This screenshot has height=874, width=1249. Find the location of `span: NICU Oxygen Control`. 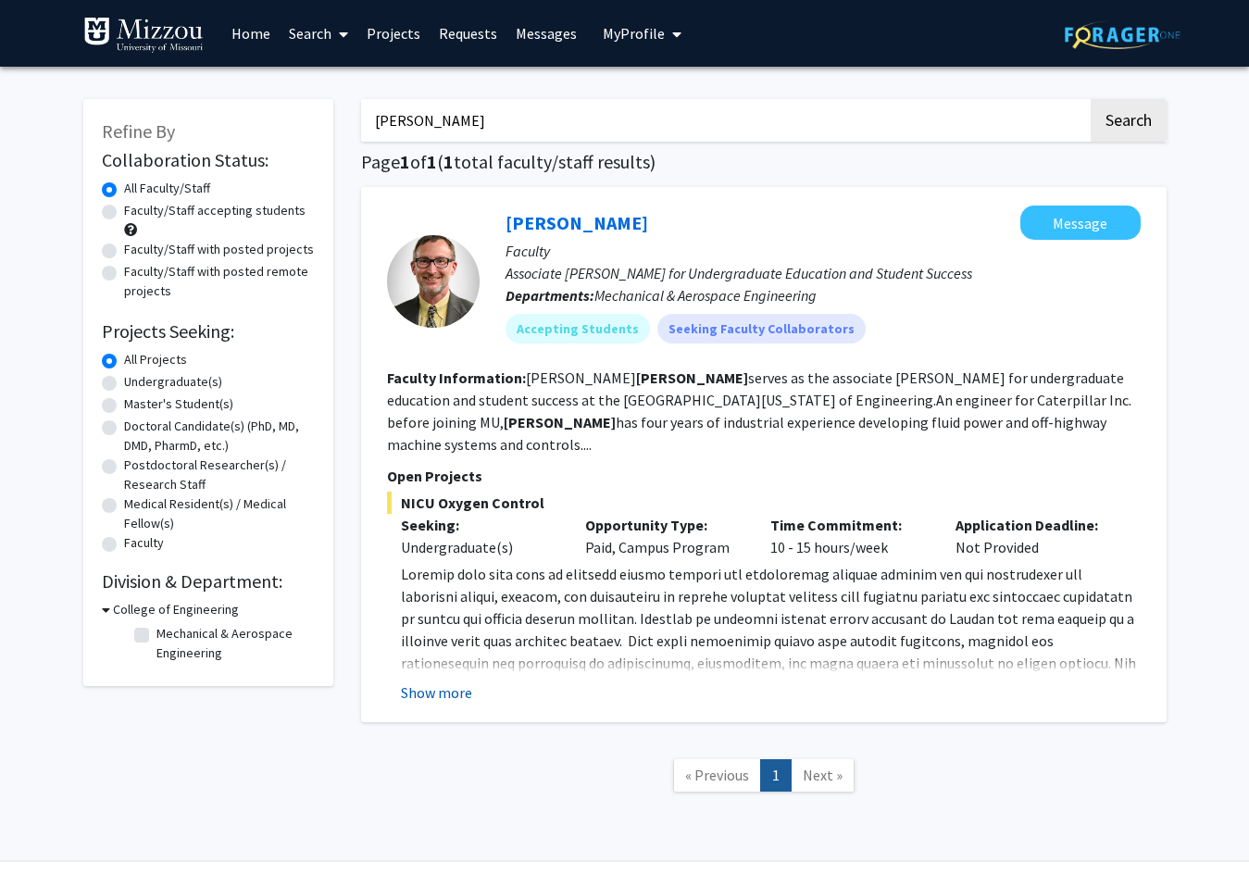

span: NICU Oxygen Control is located at coordinates (764, 503).